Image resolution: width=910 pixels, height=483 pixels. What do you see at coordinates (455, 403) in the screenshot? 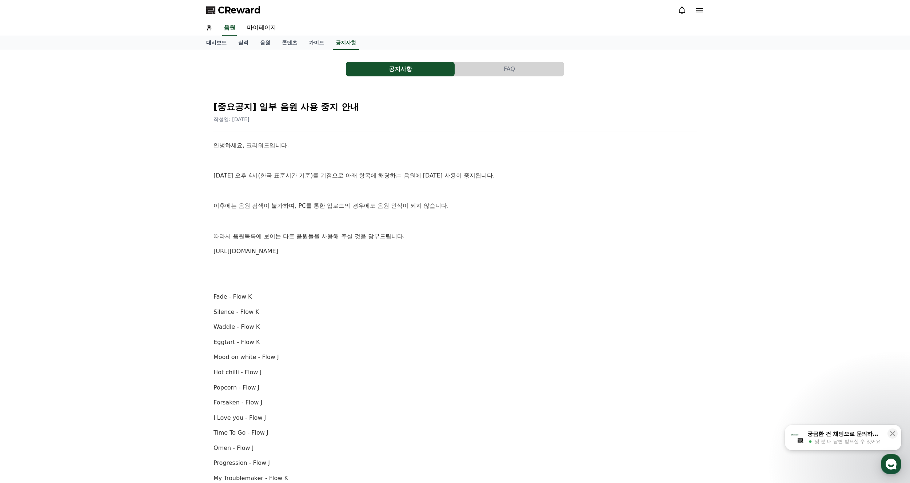
I see `p: Forsaken - Flow J` at bounding box center [455, 403].